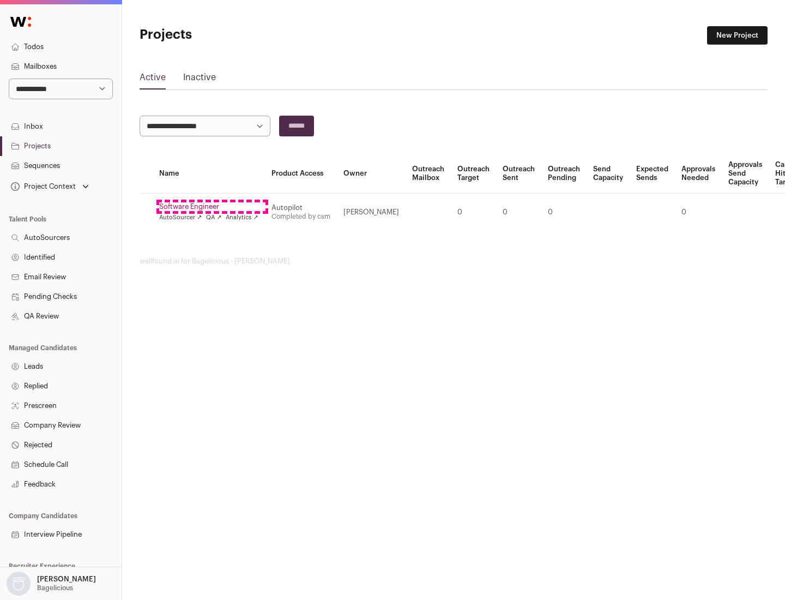 The width and height of the screenshot is (785, 600). Describe the element at coordinates (214, 218) in the screenshot. I see `a: QA ↗` at that location.